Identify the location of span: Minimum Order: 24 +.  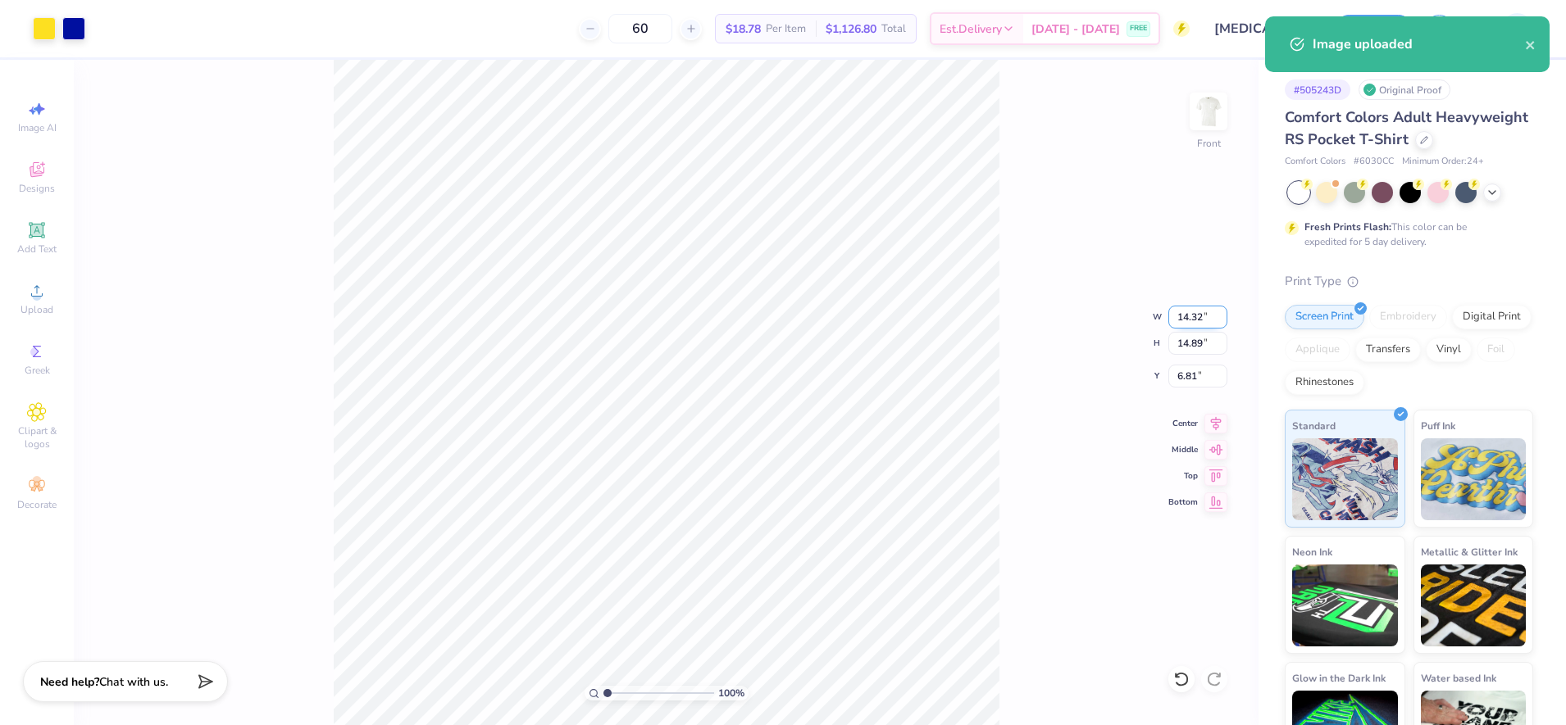
(1443, 161).